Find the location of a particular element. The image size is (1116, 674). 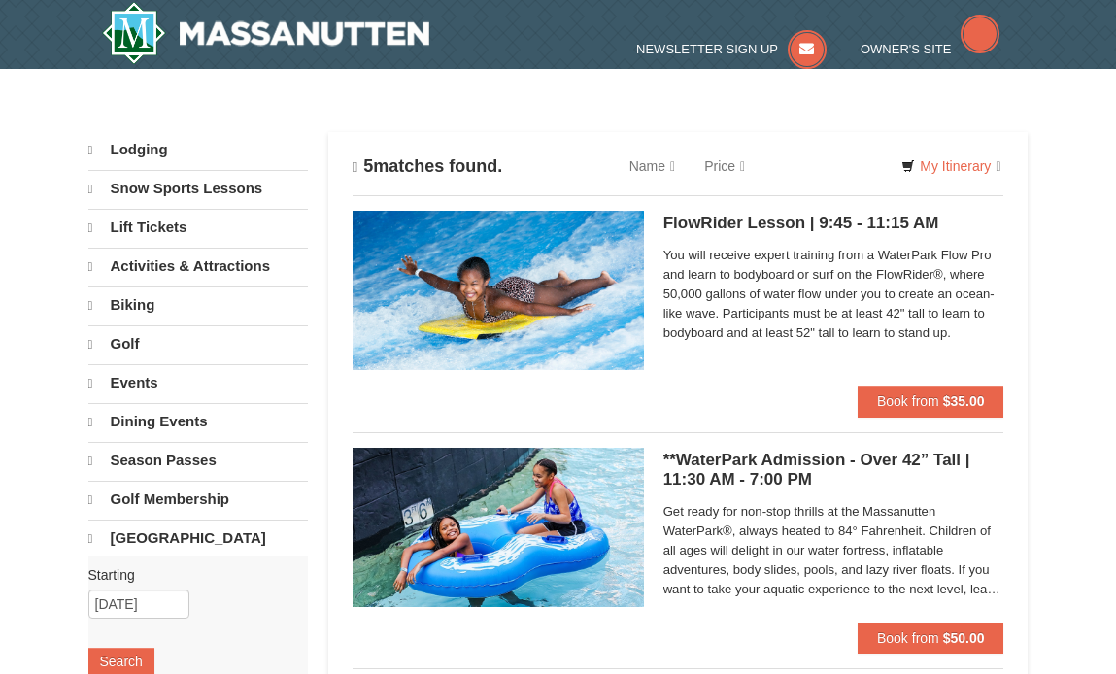

strong: $35.00 is located at coordinates (963, 401).